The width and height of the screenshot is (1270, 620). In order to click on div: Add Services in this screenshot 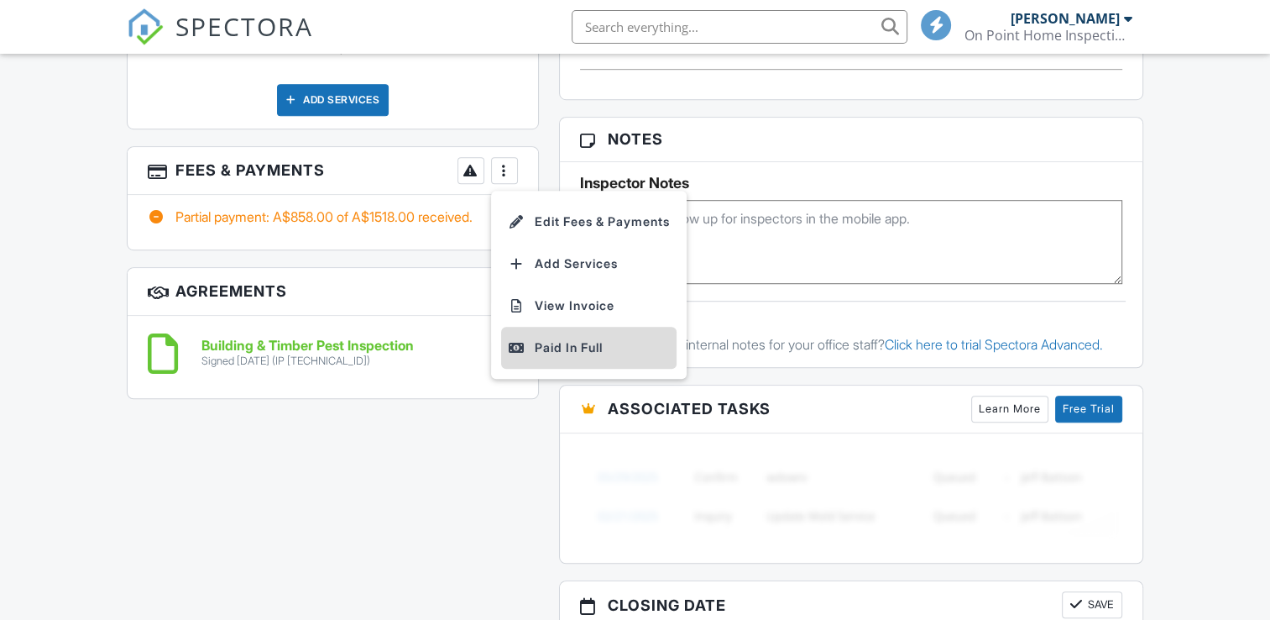, I will do `click(332, 100)`.